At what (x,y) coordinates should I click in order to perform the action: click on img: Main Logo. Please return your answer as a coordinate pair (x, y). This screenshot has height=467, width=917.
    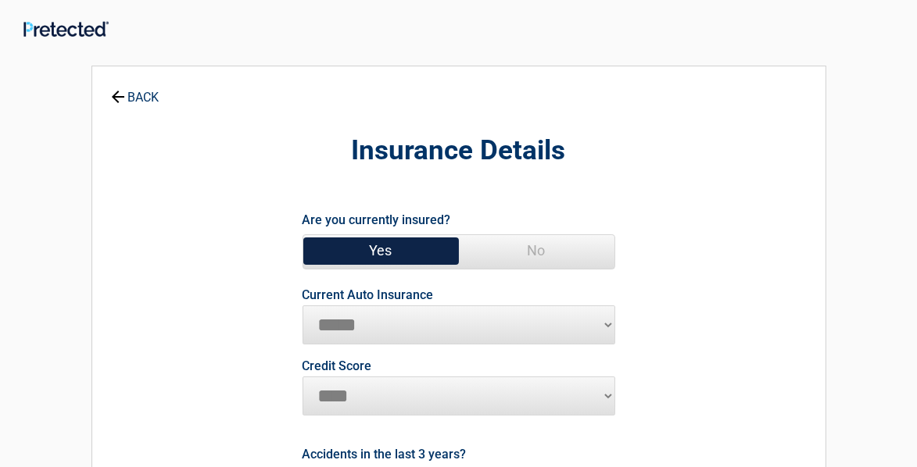
    Looking at the image, I should click on (66, 29).